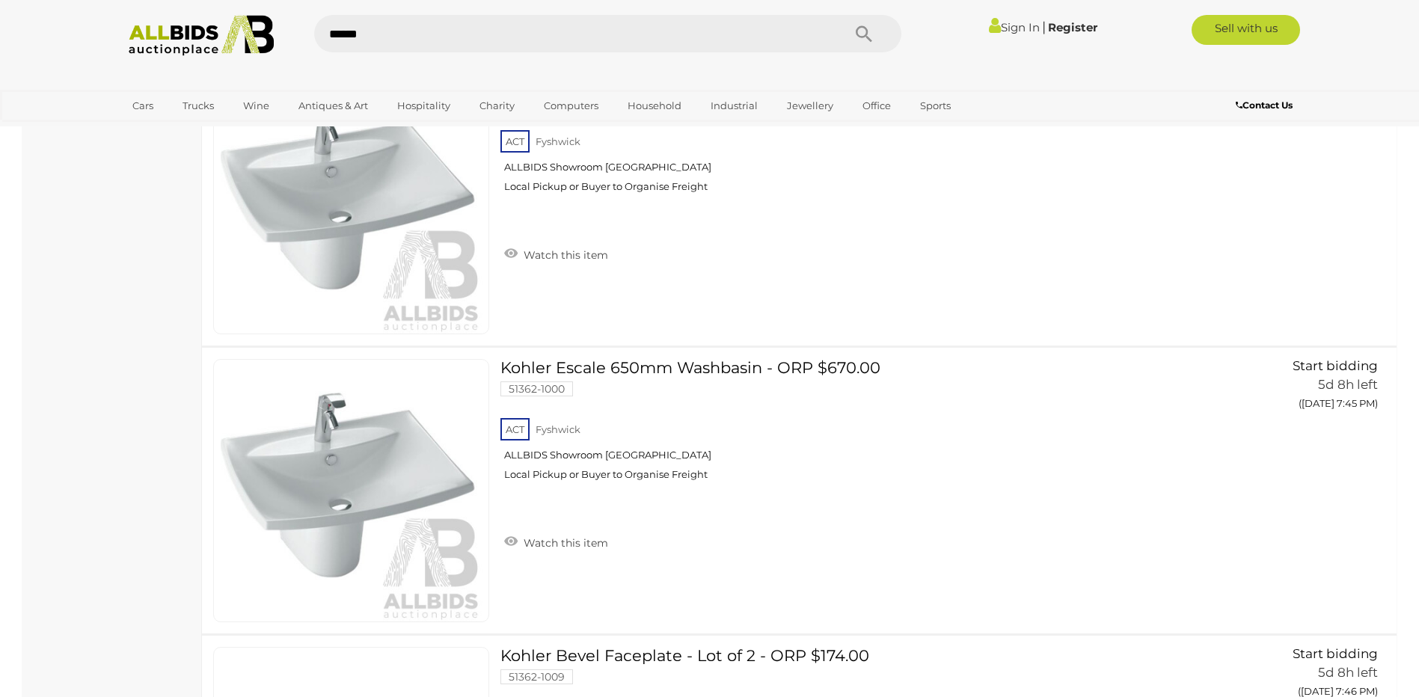 The image size is (1419, 697). I want to click on a: Wine, so click(256, 105).